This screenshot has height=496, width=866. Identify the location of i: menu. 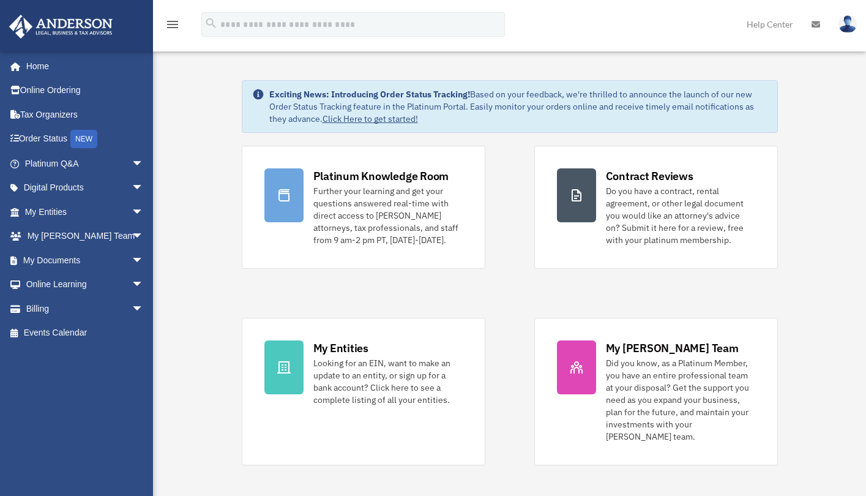
(173, 24).